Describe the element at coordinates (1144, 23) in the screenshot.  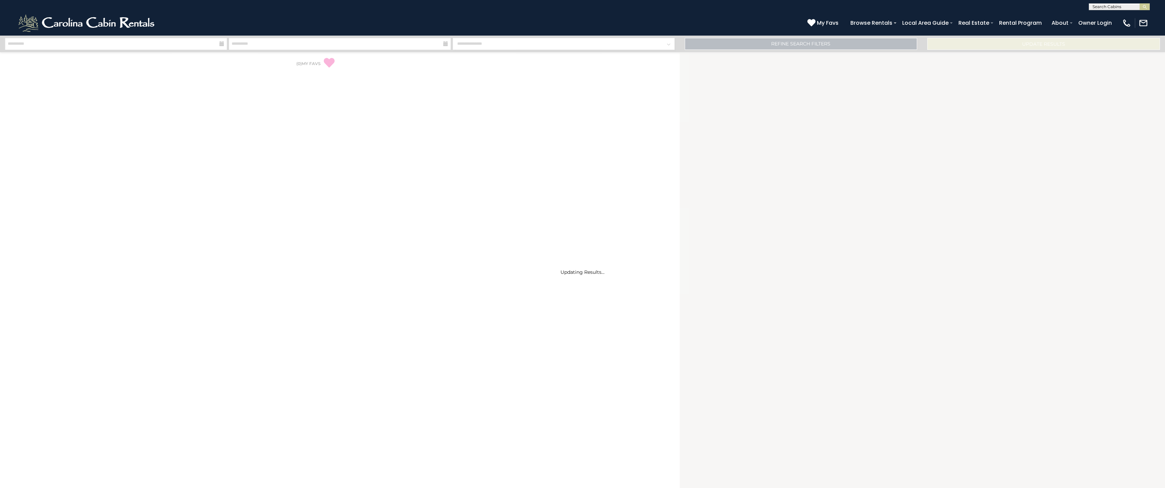
I see `img: mail-regular-white.png` at that location.